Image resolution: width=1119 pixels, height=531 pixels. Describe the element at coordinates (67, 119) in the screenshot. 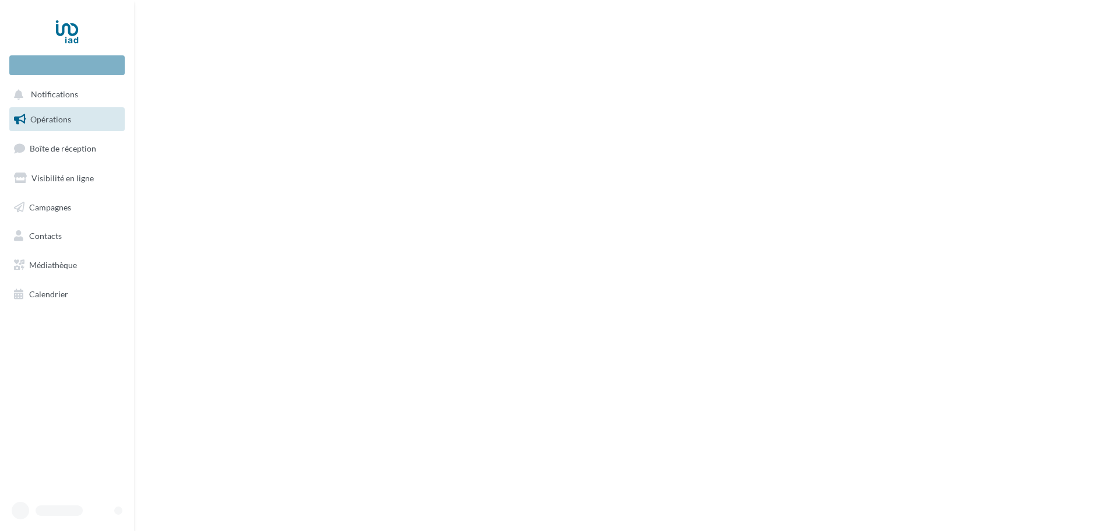

I see `a: Opérations` at that location.